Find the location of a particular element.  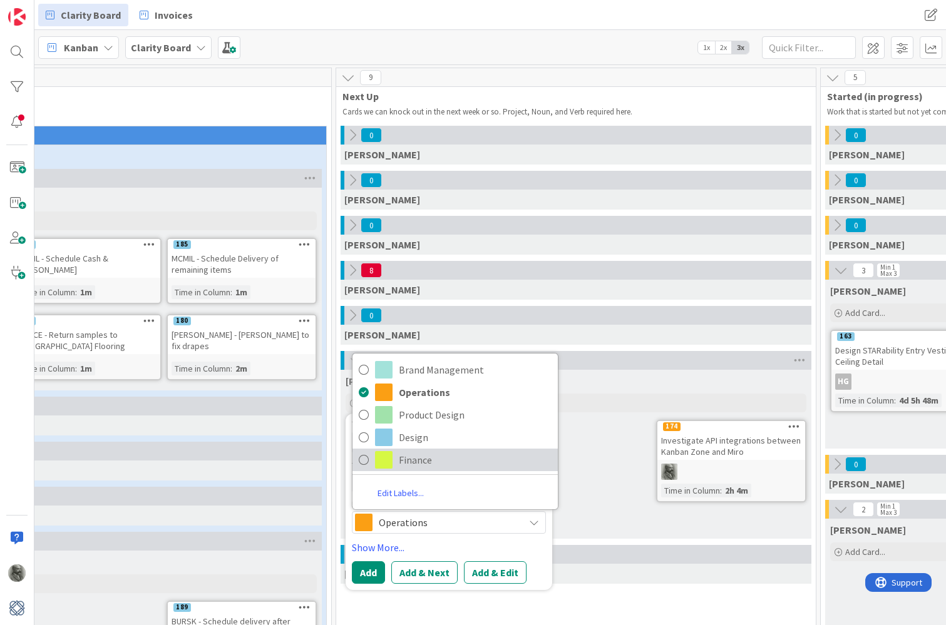

span: Lisa K. is located at coordinates (382, 245).